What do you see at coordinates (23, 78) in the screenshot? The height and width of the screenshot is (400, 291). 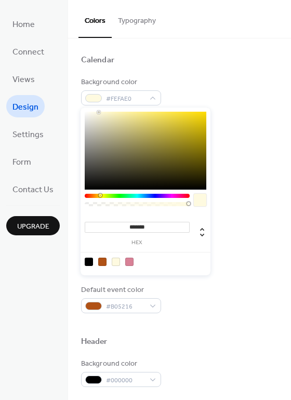 I see `a: Views` at bounding box center [23, 78].